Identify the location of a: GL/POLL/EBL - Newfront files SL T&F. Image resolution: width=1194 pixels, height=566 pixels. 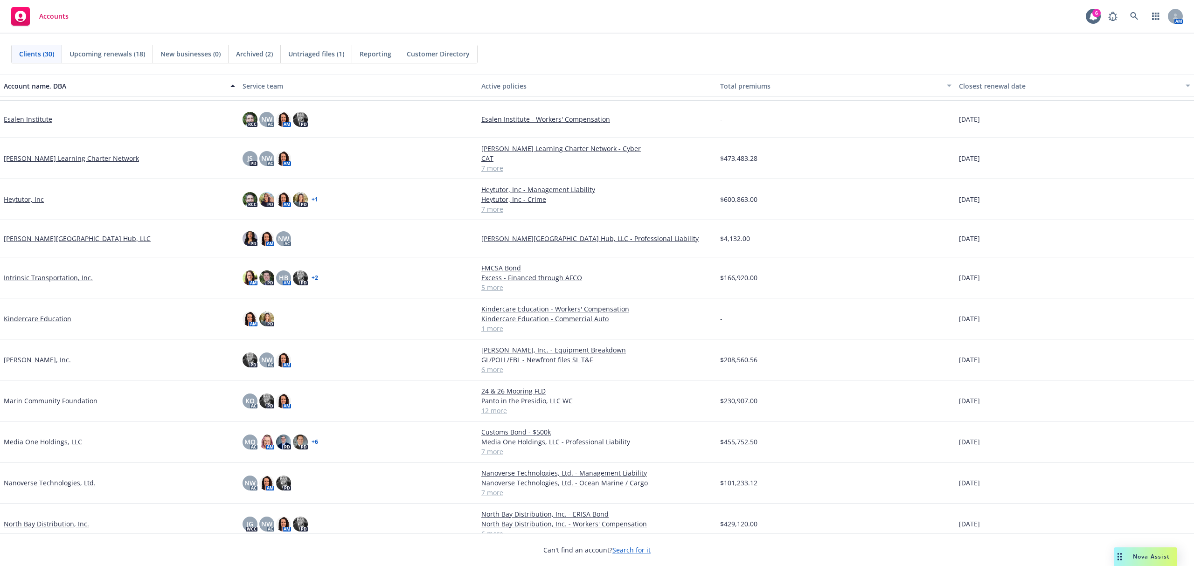
(597, 360).